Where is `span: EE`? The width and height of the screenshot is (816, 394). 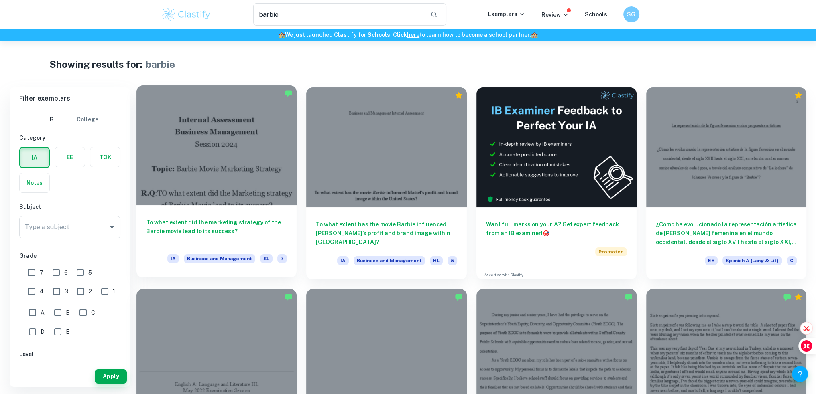 span: EE is located at coordinates (711, 261).